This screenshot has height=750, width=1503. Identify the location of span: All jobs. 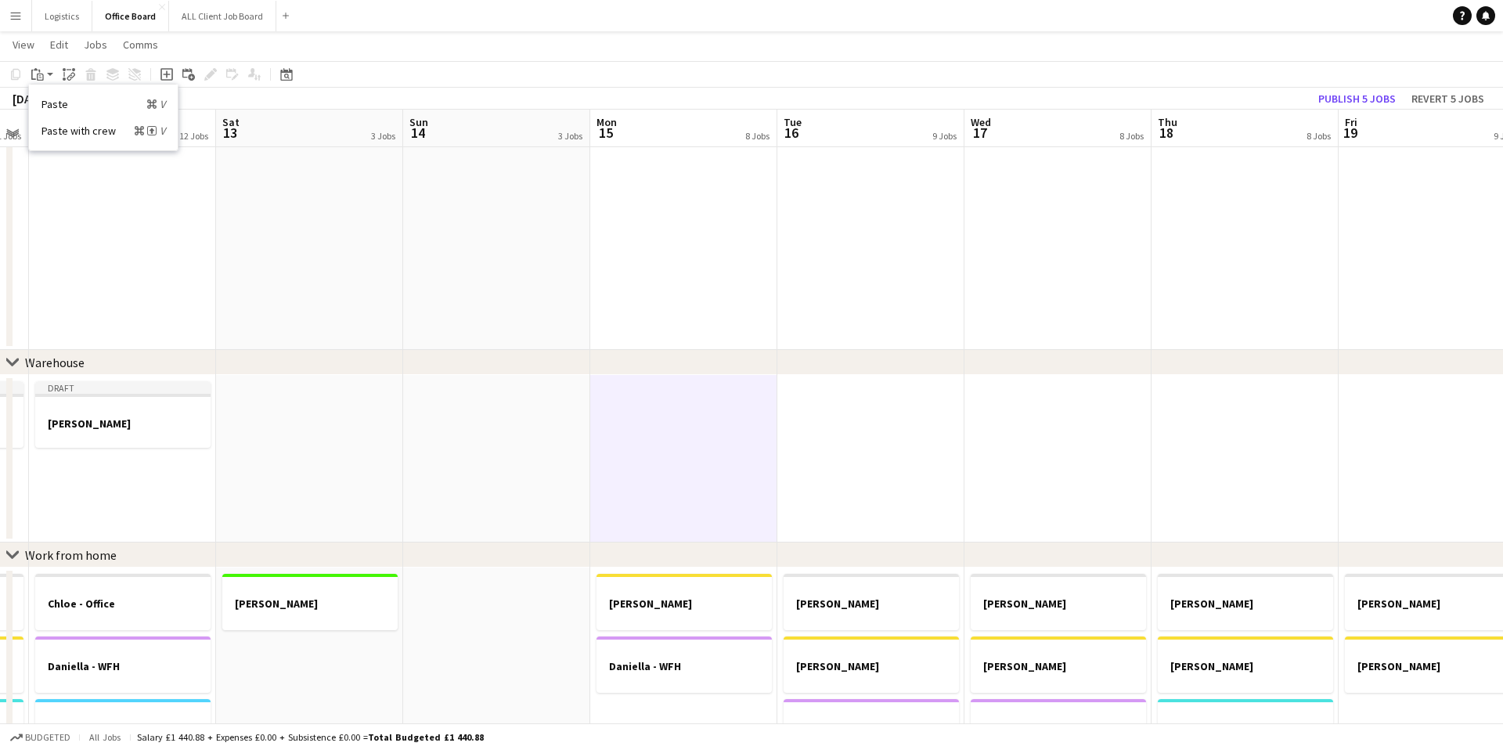
(105, 737).